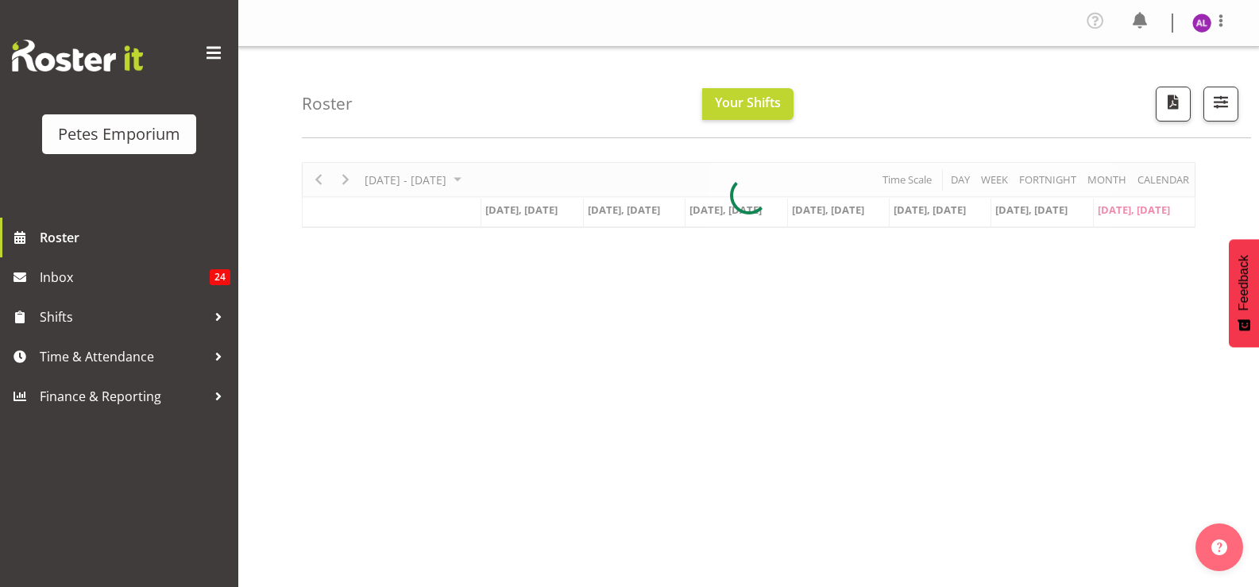 The image size is (1259, 587). Describe the element at coordinates (135, 237) in the screenshot. I see `span: Roster` at that location.